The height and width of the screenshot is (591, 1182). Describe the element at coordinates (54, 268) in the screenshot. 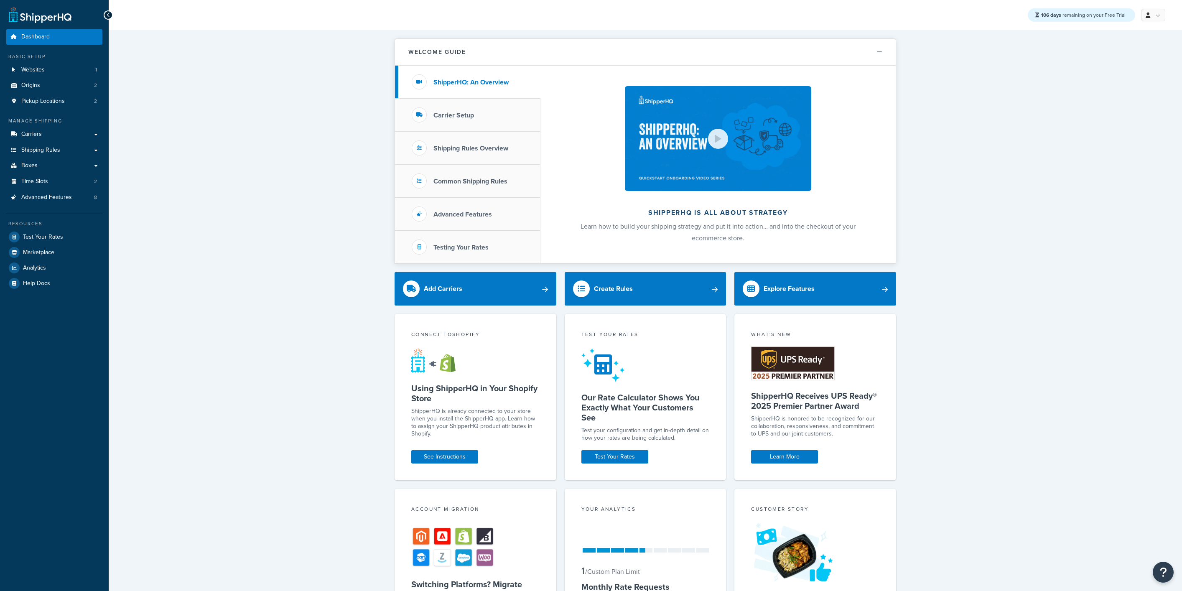

I see `li: Analytics` at that location.